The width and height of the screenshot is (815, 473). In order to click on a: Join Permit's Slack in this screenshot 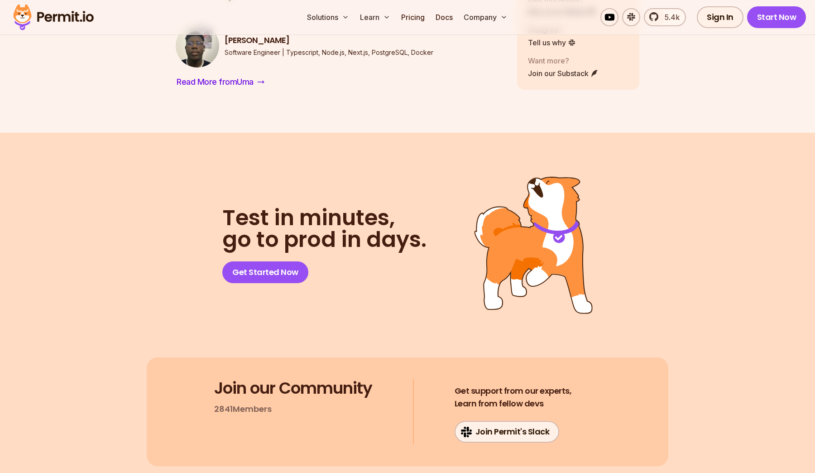, I will do `click(507, 432)`.